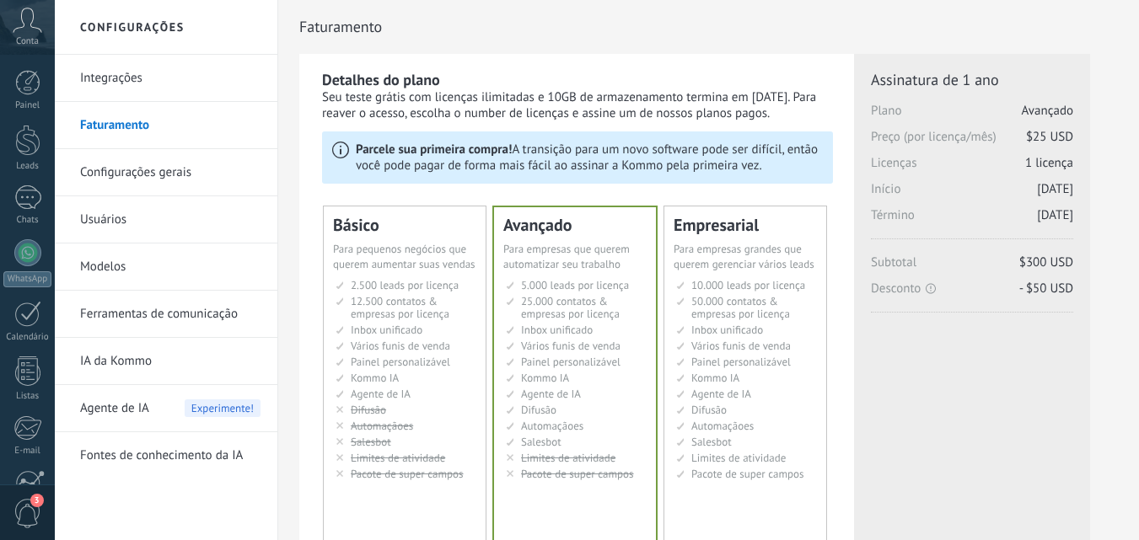 This screenshot has width=1139, height=540. Describe the element at coordinates (972, 220) in the screenshot. I see `span: Término` at that location.